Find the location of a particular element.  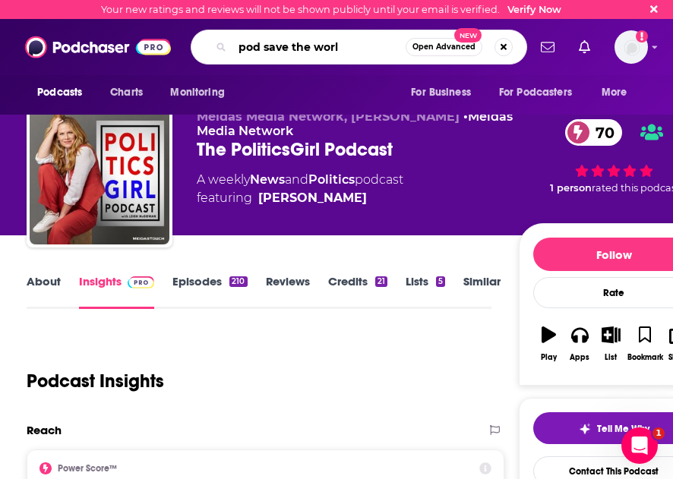

a: Credits21 is located at coordinates (358, 292).